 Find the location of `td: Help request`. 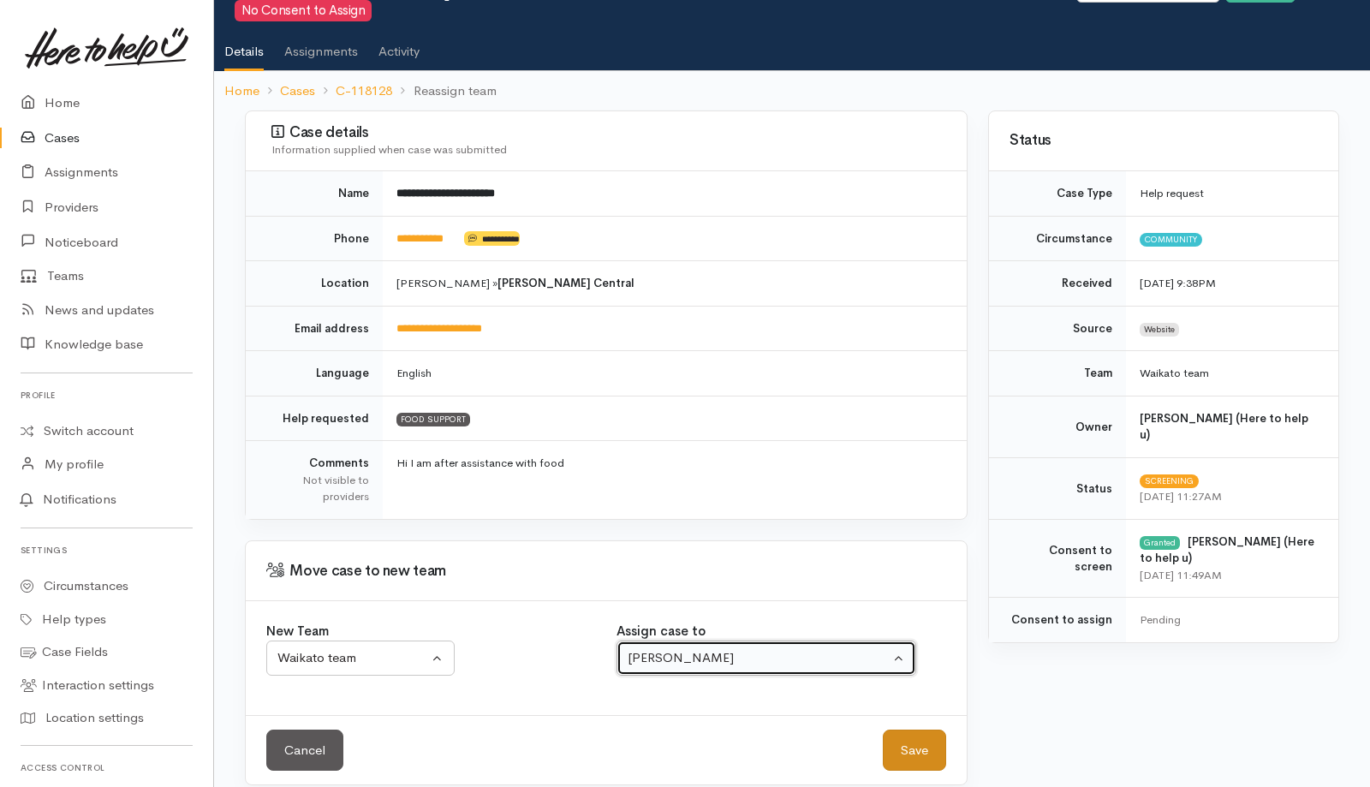

td: Help request is located at coordinates (1232, 194).